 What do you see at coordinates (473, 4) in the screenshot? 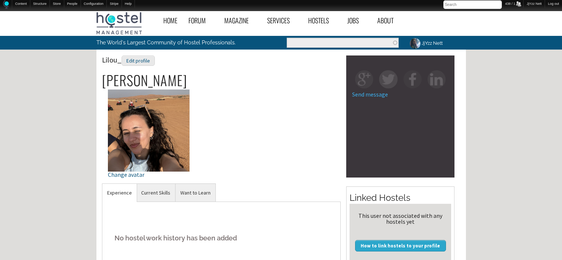
I see `input: Search` at bounding box center [473, 4].